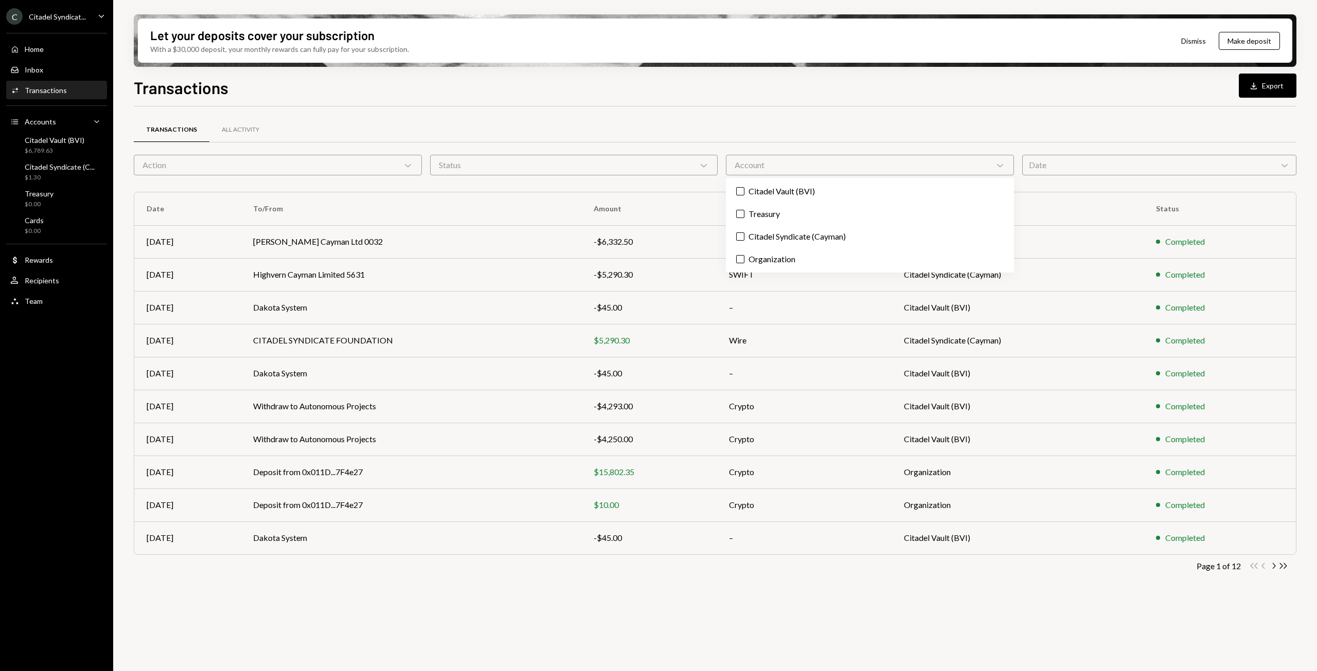 Image resolution: width=1317 pixels, height=671 pixels. What do you see at coordinates (57, 199) in the screenshot?
I see `a: Treasury$0.00` at bounding box center [57, 199].